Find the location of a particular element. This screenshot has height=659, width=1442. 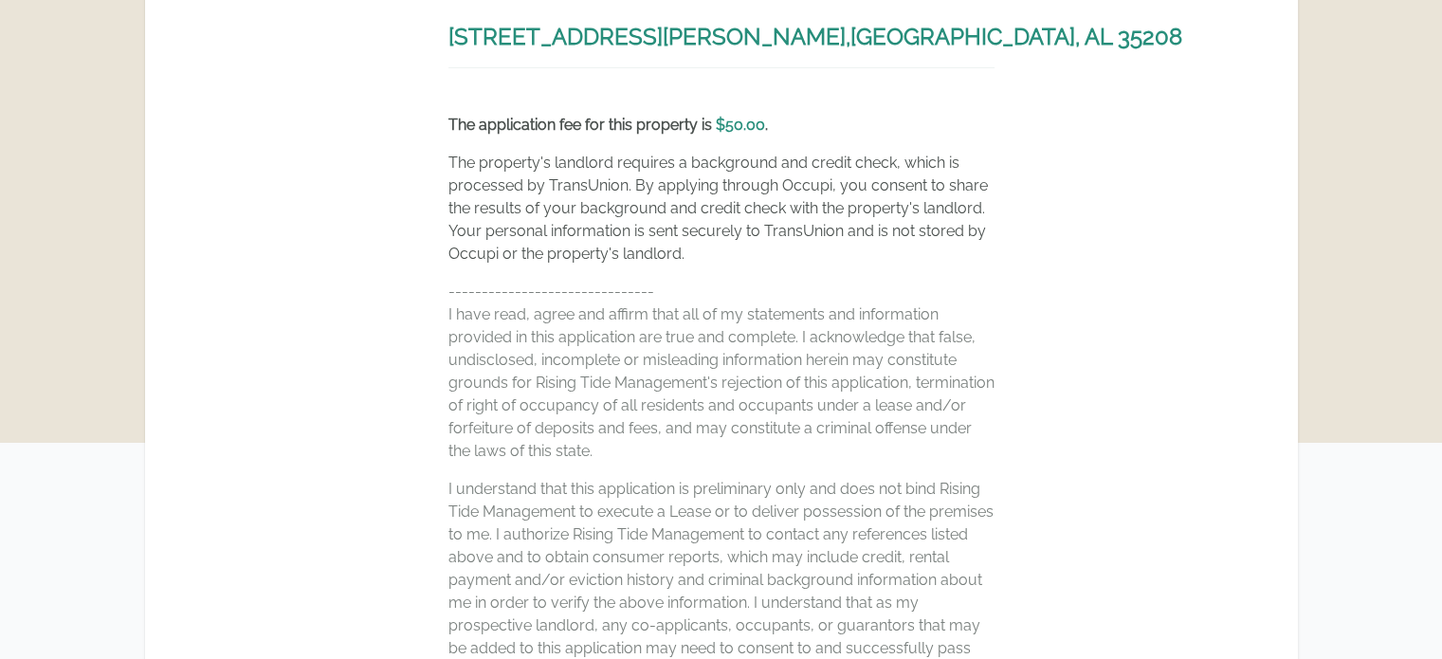

p: The property's landlord requires a background and credit check, which is processed by TransUnion.... is located at coordinates (721, 209).